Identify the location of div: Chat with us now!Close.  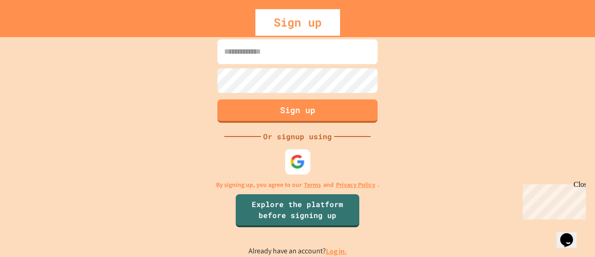
(33, 31).